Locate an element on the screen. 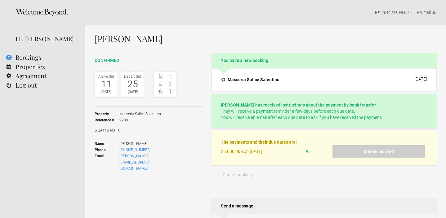 The width and height of the screenshot is (446, 218). a: Email us is located at coordinates (428, 12).